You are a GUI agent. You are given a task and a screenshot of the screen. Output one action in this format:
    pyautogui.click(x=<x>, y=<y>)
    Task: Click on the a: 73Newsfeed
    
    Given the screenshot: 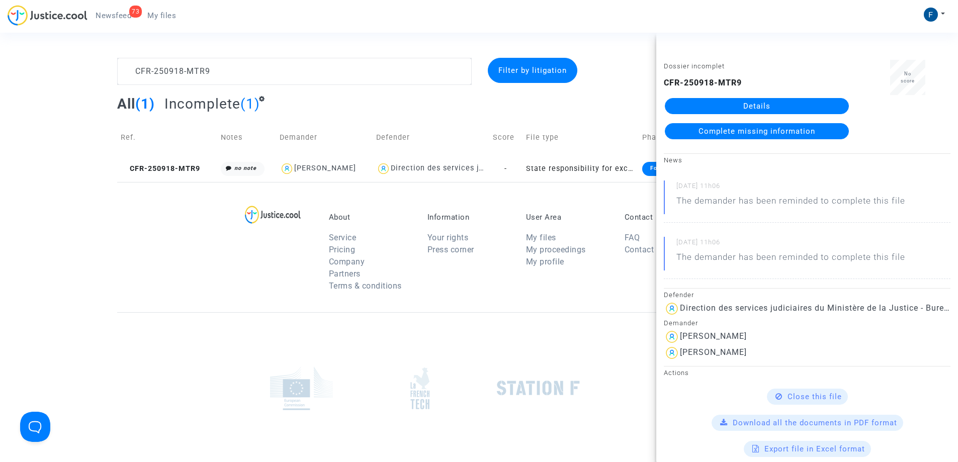 What is the action you would take?
    pyautogui.click(x=113, y=16)
    